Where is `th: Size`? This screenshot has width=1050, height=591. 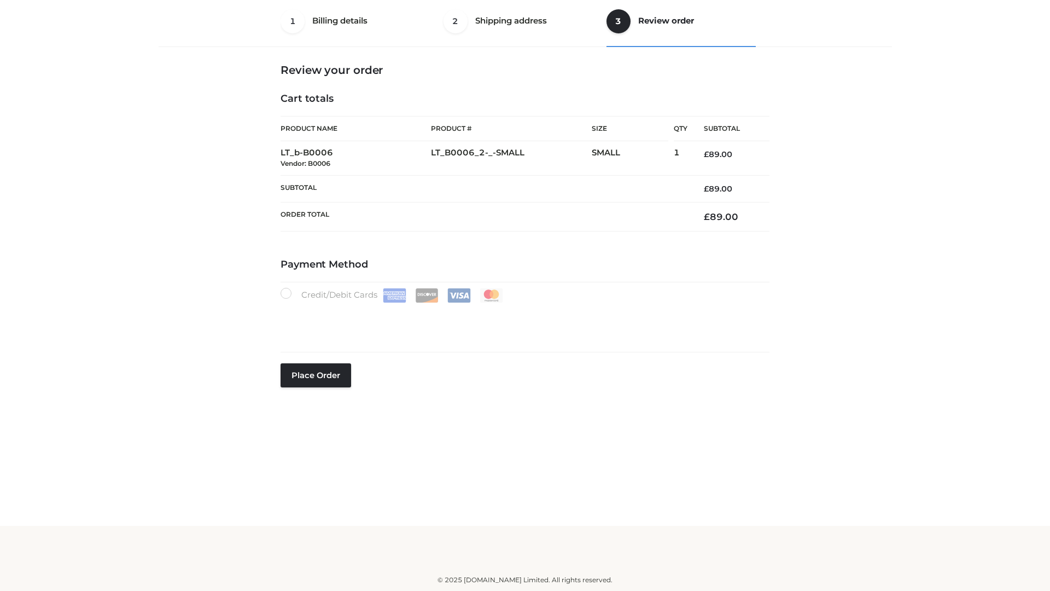
th: Size is located at coordinates (630, 129).